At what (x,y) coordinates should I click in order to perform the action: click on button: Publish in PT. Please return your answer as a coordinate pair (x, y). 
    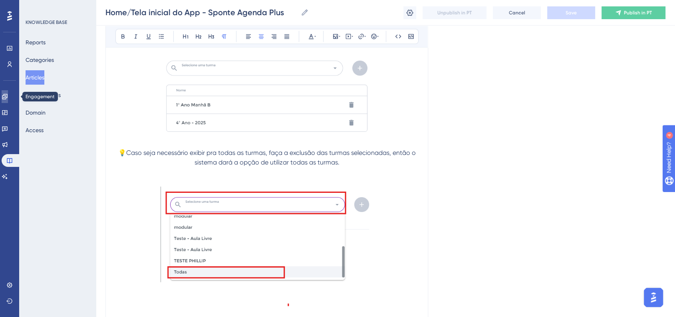
    Looking at the image, I should click on (634, 13).